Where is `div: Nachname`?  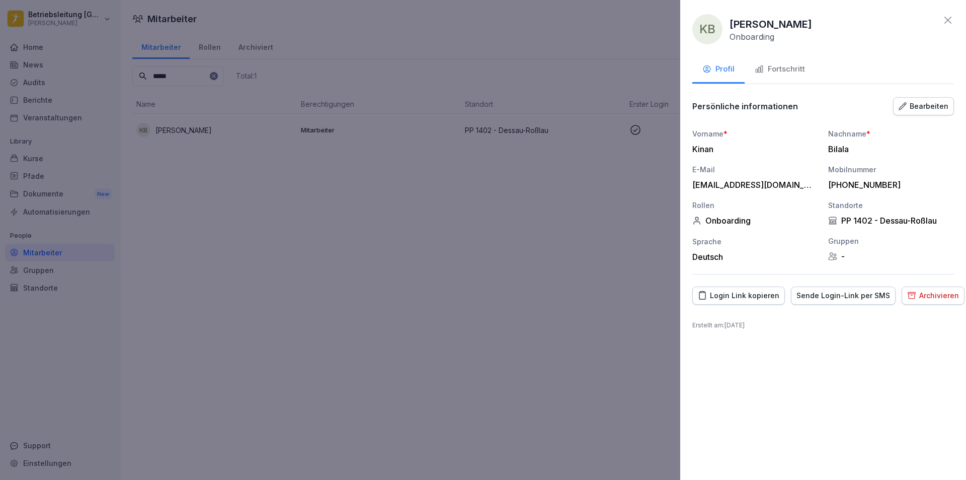 div: Nachname is located at coordinates (891, 133).